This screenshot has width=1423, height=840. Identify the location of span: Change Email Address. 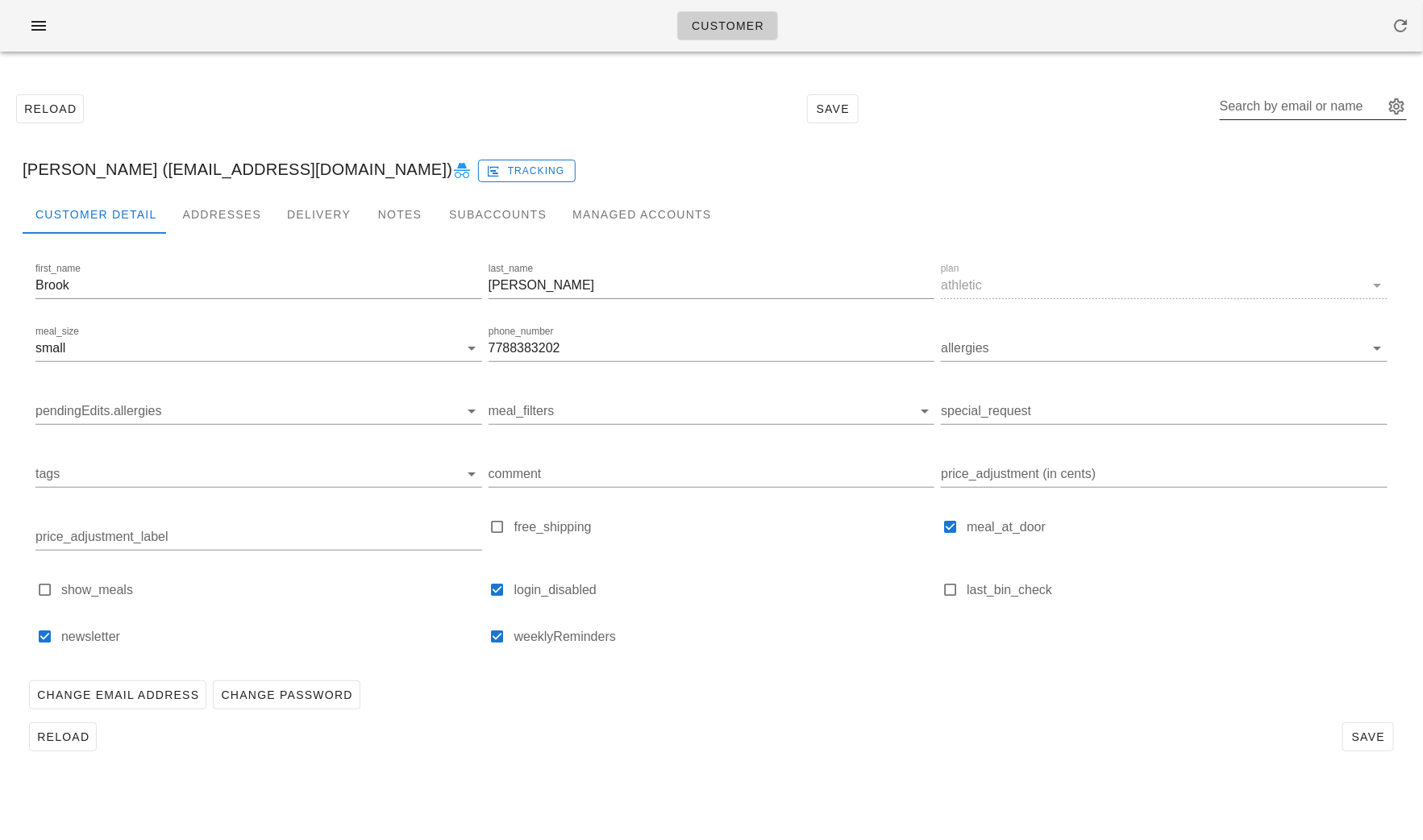
(117, 695).